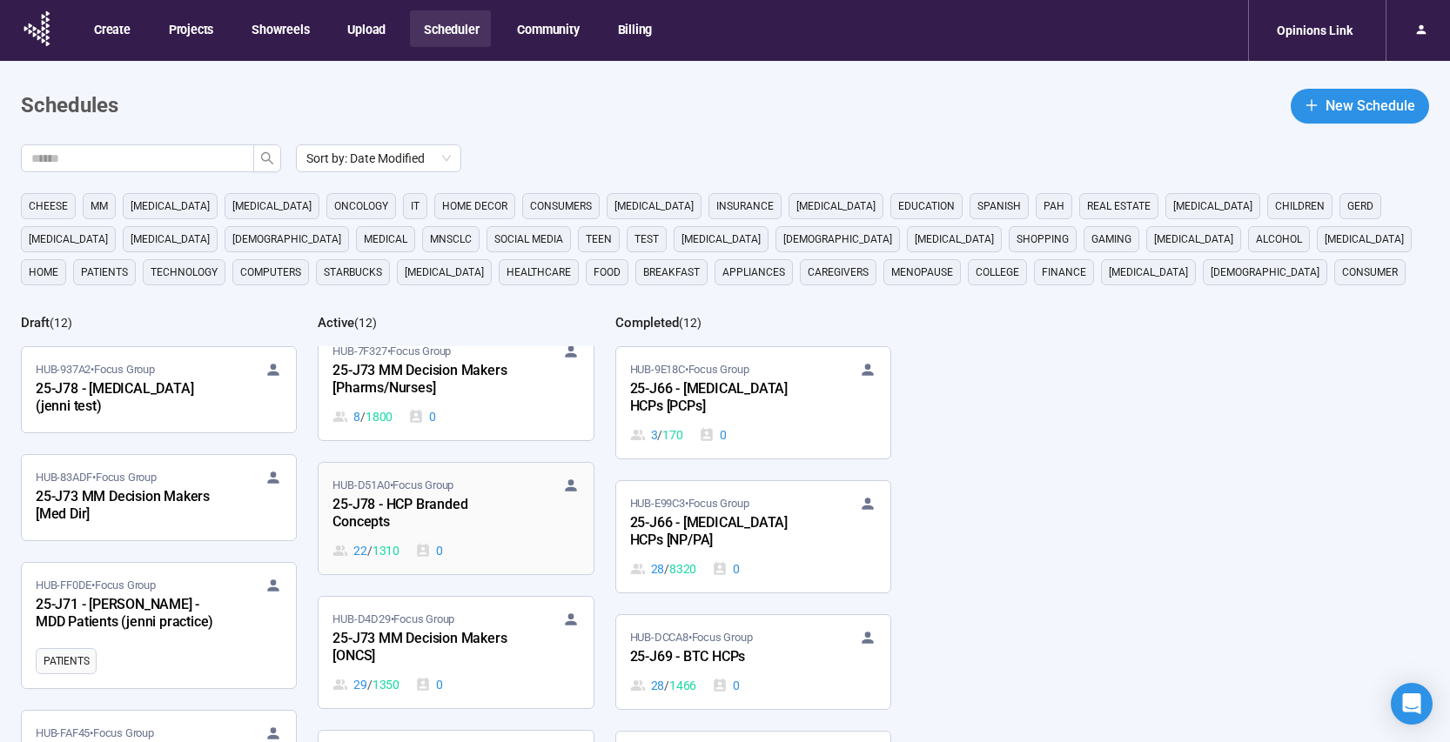  Describe the element at coordinates (392, 352) in the screenshot. I see `span: HUB-7F327 • Focus Group` at that location.